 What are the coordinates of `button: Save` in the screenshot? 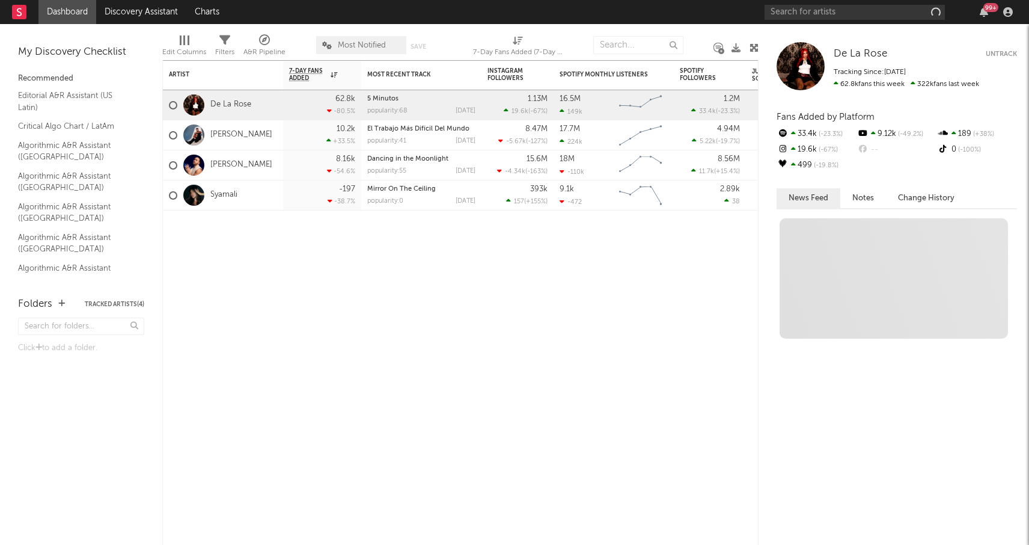 It's located at (418, 46).